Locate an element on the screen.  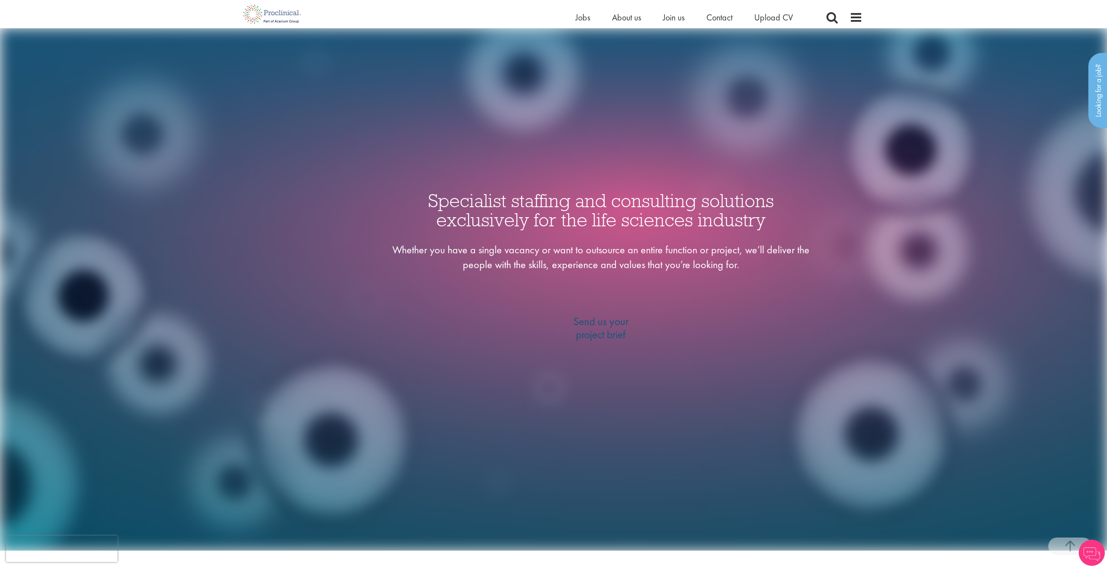
div: Whether you have a single vacancy or want to outsource an entire function or project, we’ll deliv... is located at coordinates (601, 257).